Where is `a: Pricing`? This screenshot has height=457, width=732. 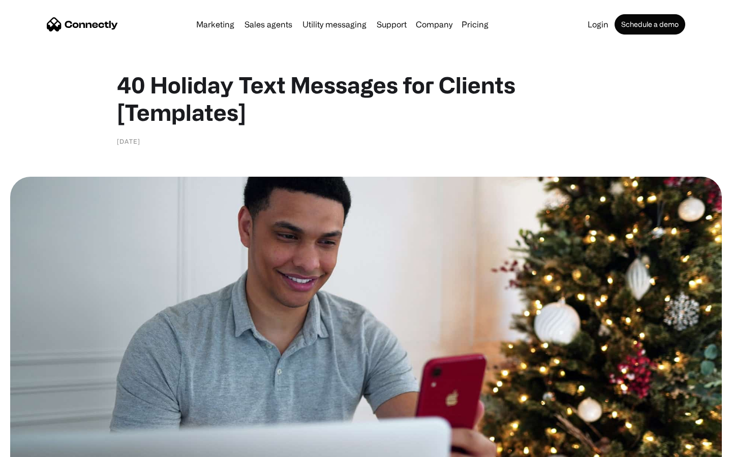
a: Pricing is located at coordinates (475, 24).